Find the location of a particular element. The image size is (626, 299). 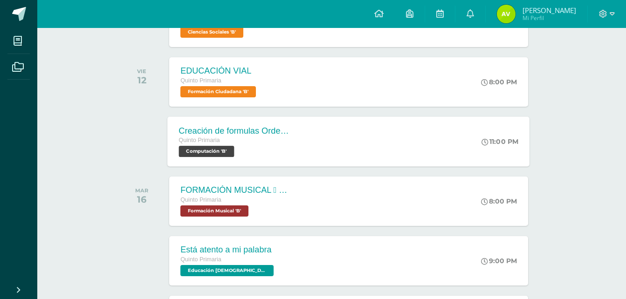

div: VIE is located at coordinates (142, 71).